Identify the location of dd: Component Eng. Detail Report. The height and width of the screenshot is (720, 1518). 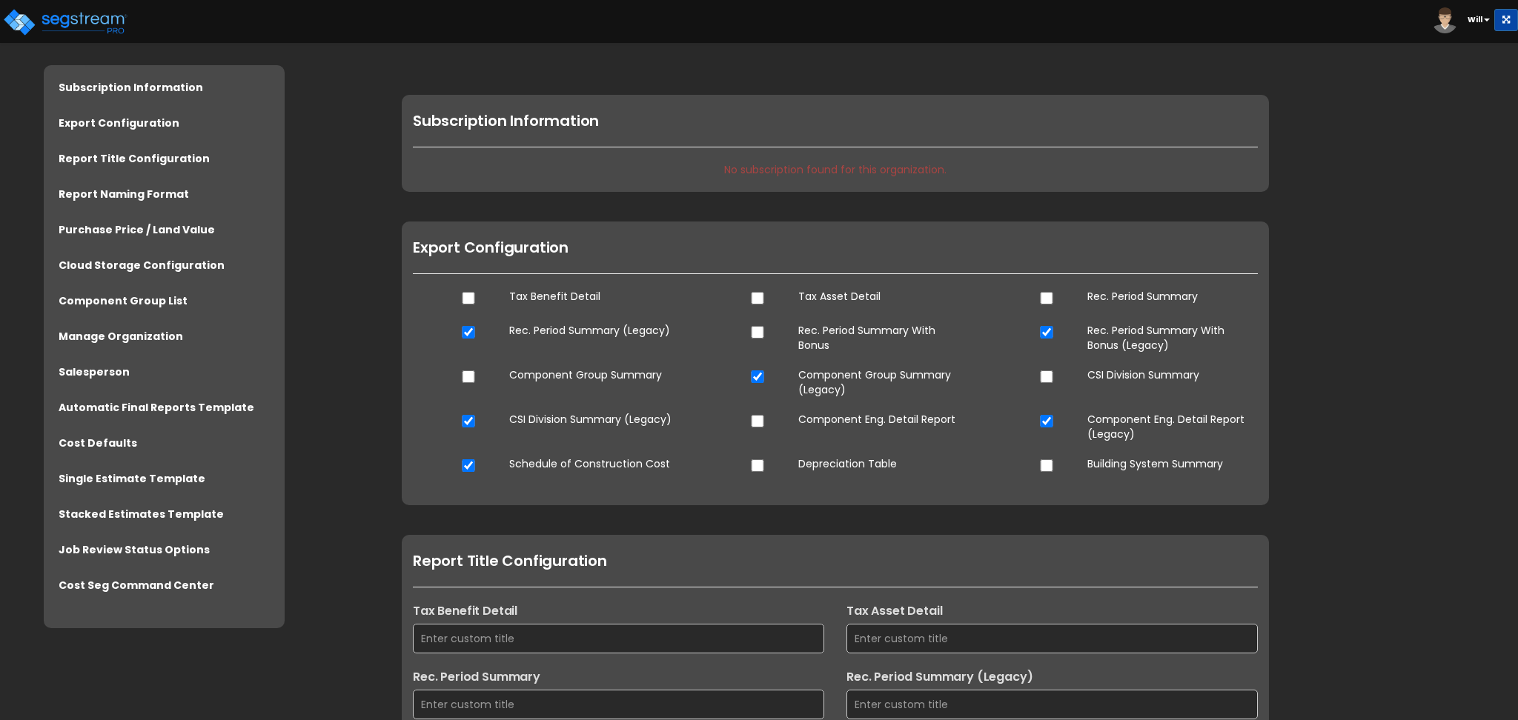
(883, 419).